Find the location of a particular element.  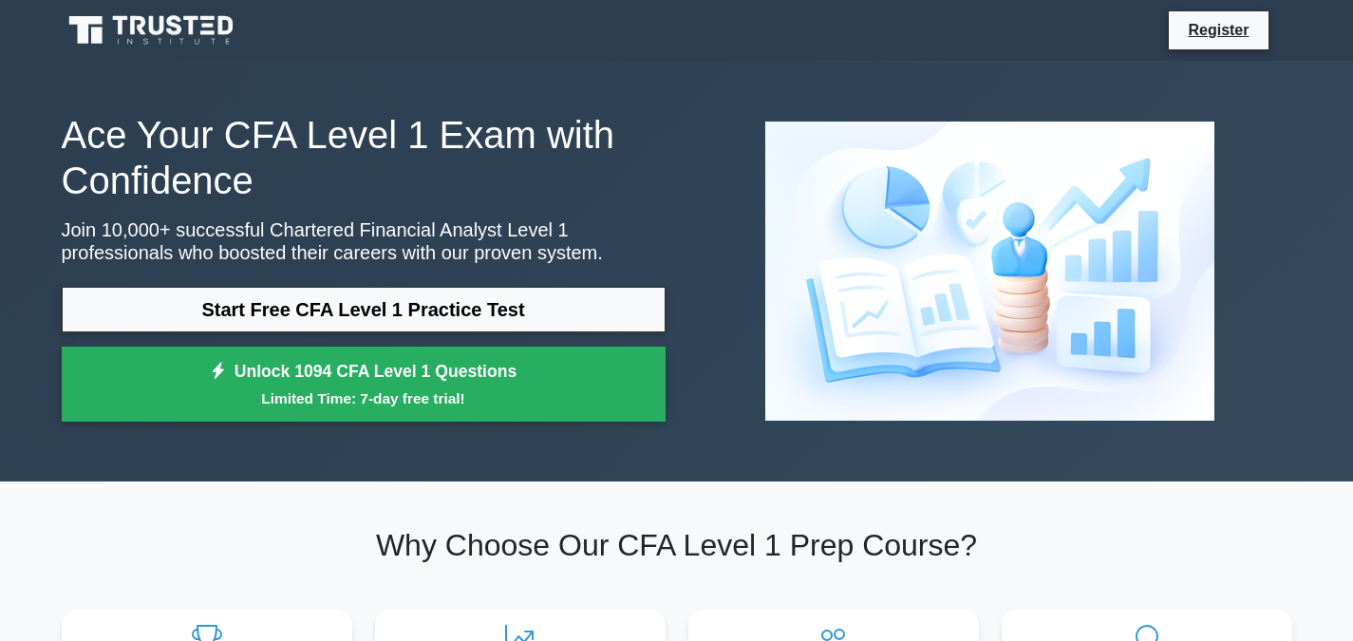

a: Unlock 1094 CFA Level 1 QuestionsLimited Time: 7-day free trial! is located at coordinates (364, 384).